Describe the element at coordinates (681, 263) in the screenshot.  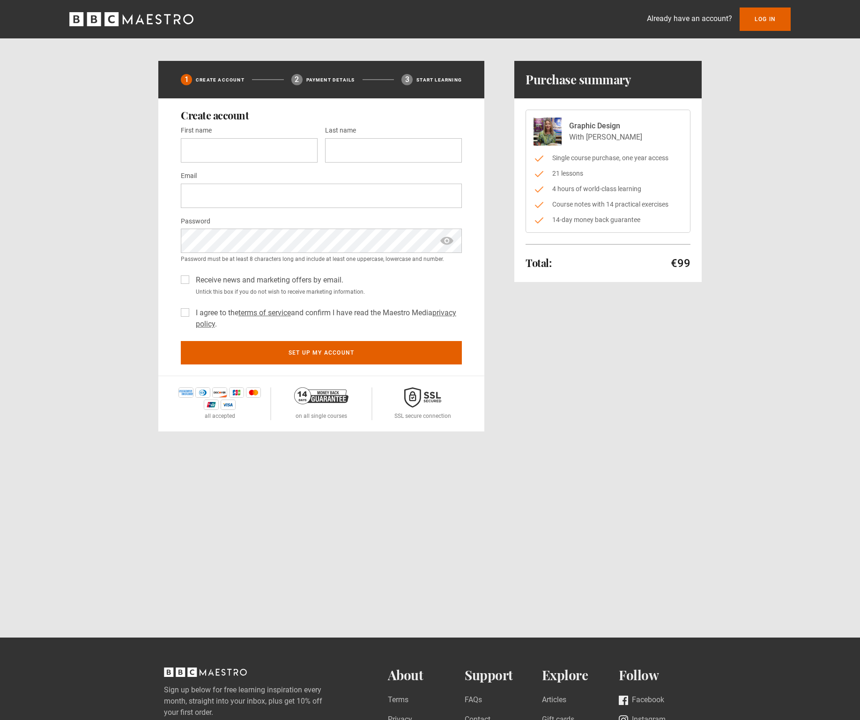
I see `p: €99` at that location.